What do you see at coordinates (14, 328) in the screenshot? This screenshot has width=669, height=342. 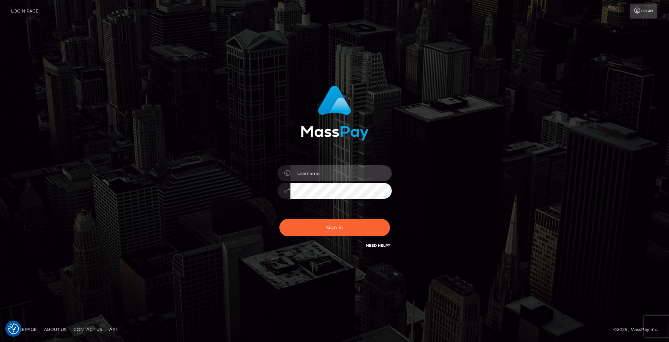 I see `img: Revisit consent button` at bounding box center [14, 328].